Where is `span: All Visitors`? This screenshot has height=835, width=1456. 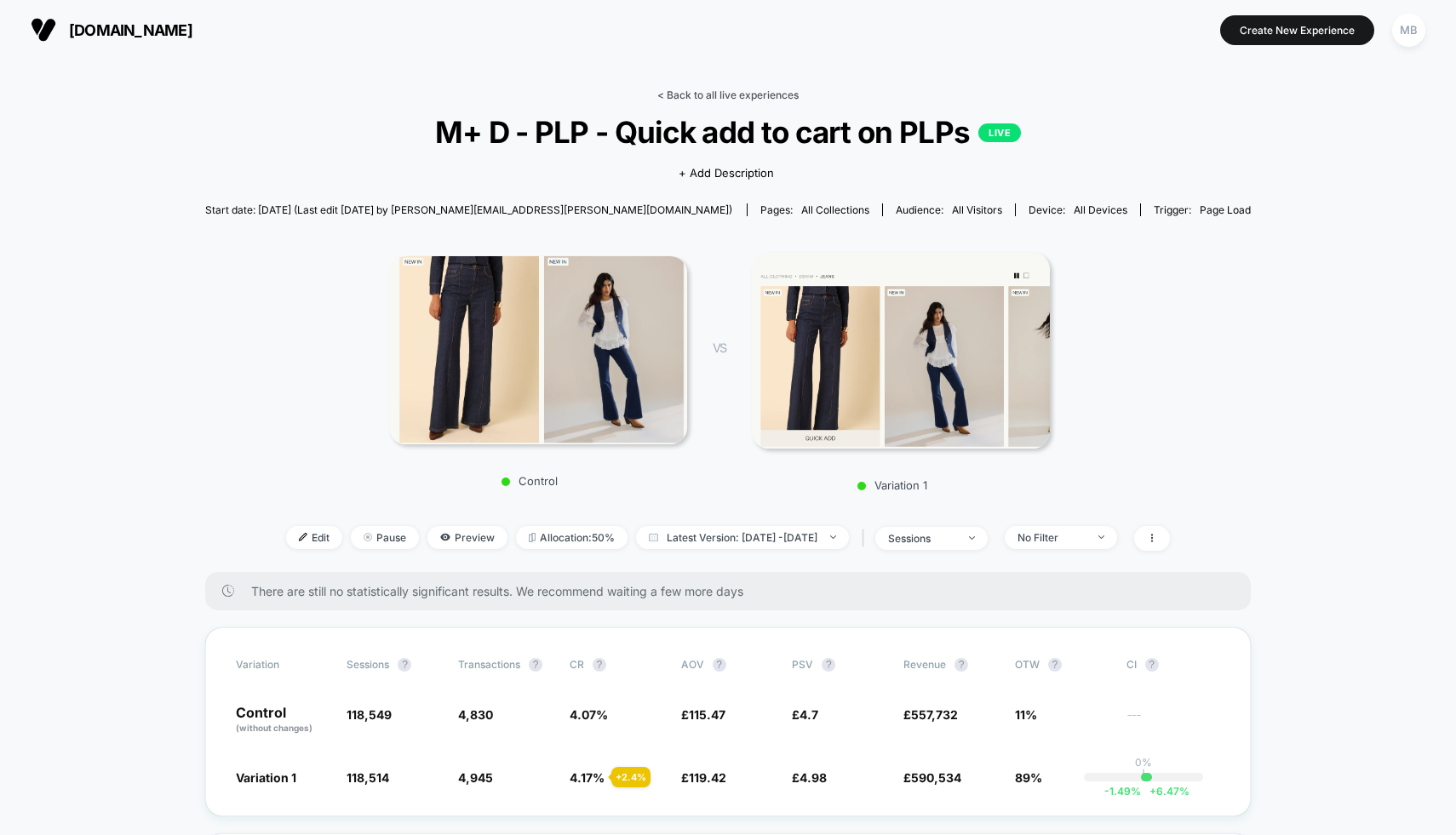 span: All Visitors is located at coordinates (976, 210).